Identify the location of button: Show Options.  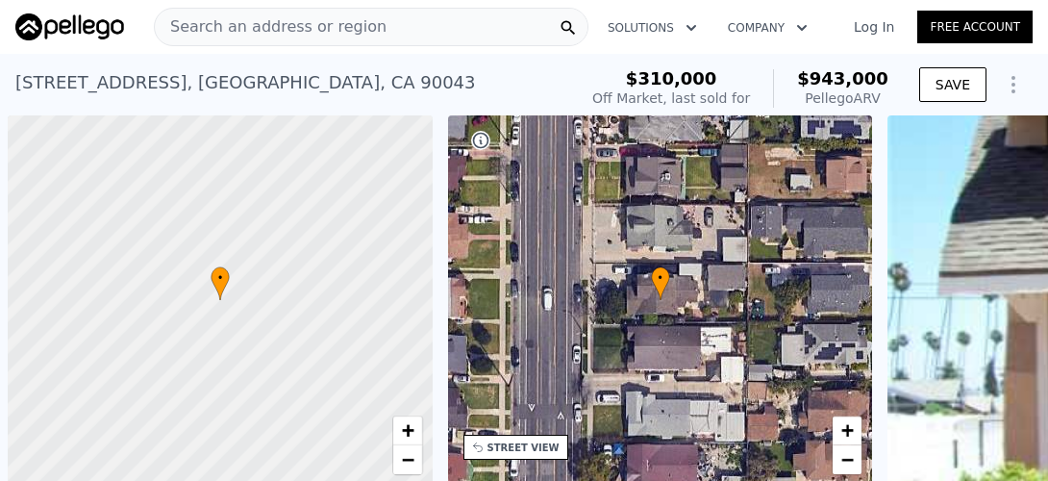
(1013, 85).